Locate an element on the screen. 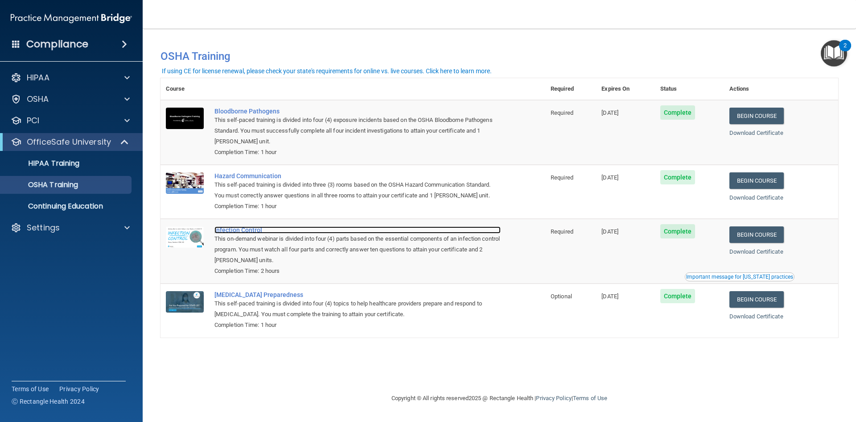 Image resolution: width=856 pixels, height=422 pixels. p: OfficeSafe University is located at coordinates (69, 142).